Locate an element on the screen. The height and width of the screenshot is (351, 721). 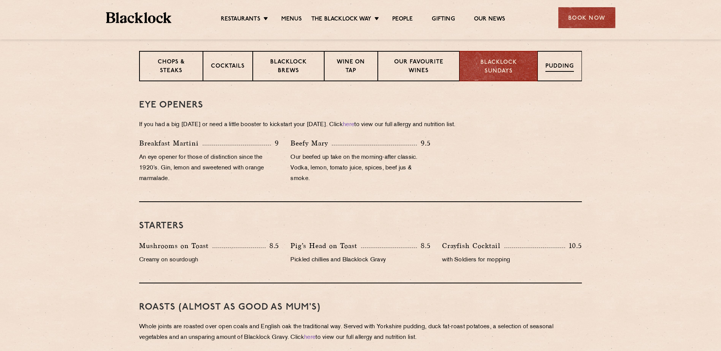
a: Our News is located at coordinates (489, 20).